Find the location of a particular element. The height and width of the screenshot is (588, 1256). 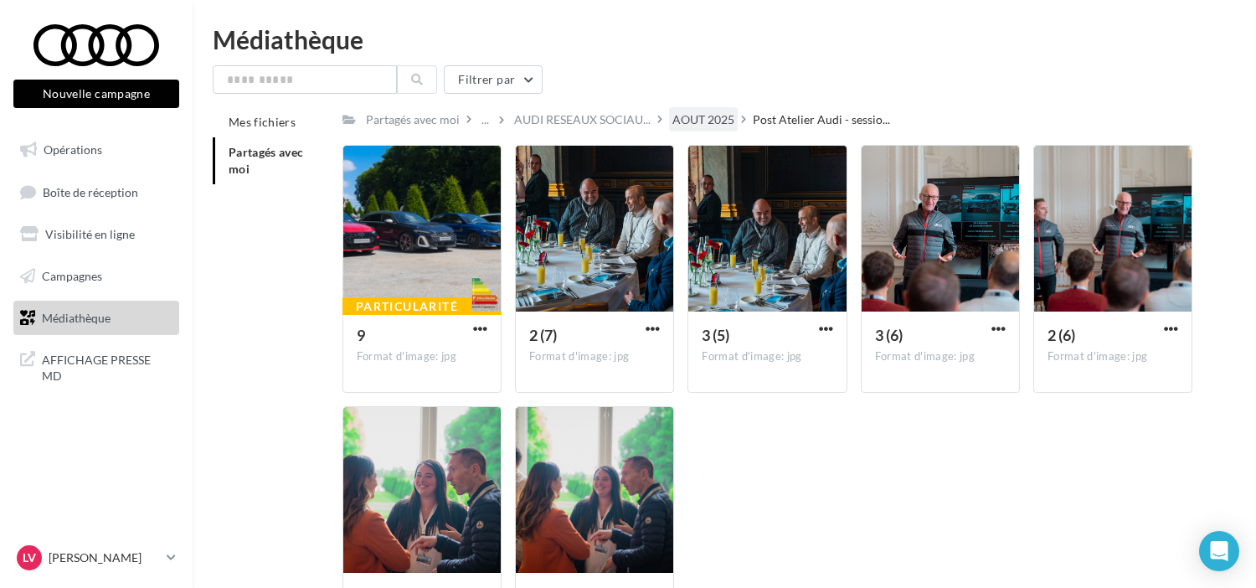

div: Médiathèque is located at coordinates (724, 39).